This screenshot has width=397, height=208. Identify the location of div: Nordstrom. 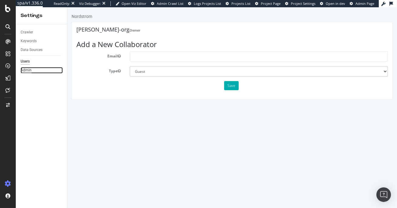
(15, 9).